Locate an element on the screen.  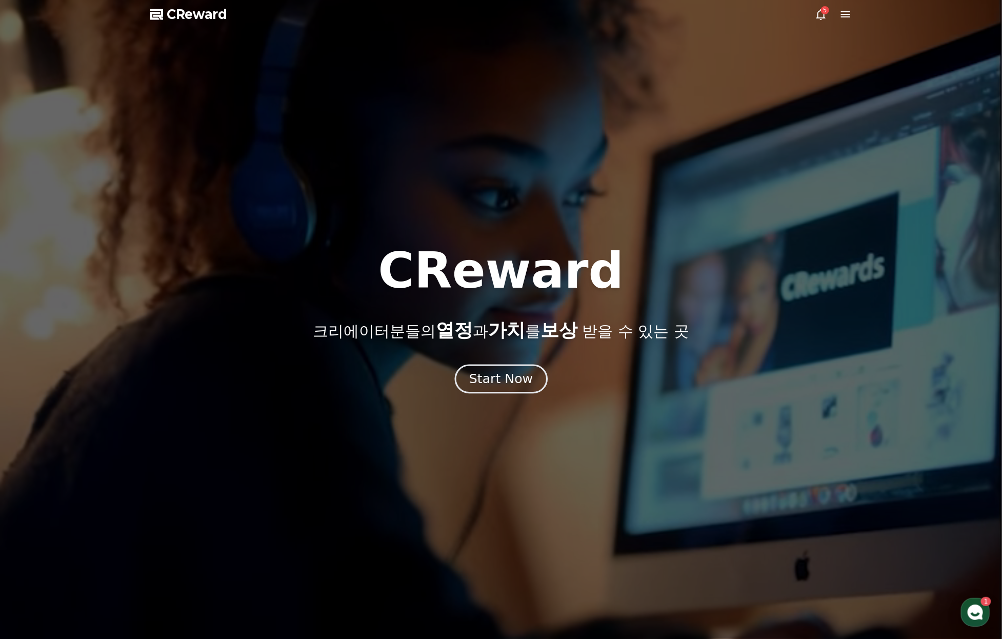
a: CReward is located at coordinates (189, 14).